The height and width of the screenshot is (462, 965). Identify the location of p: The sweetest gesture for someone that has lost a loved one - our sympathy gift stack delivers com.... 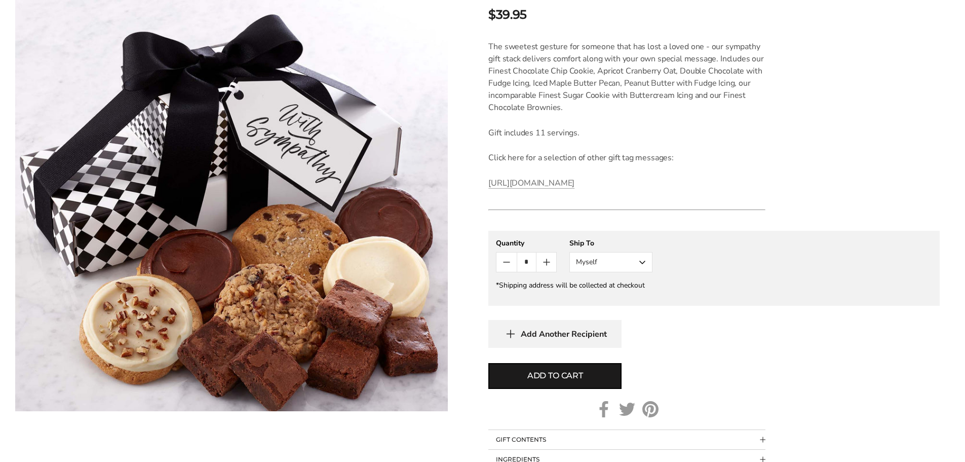
(627, 77).